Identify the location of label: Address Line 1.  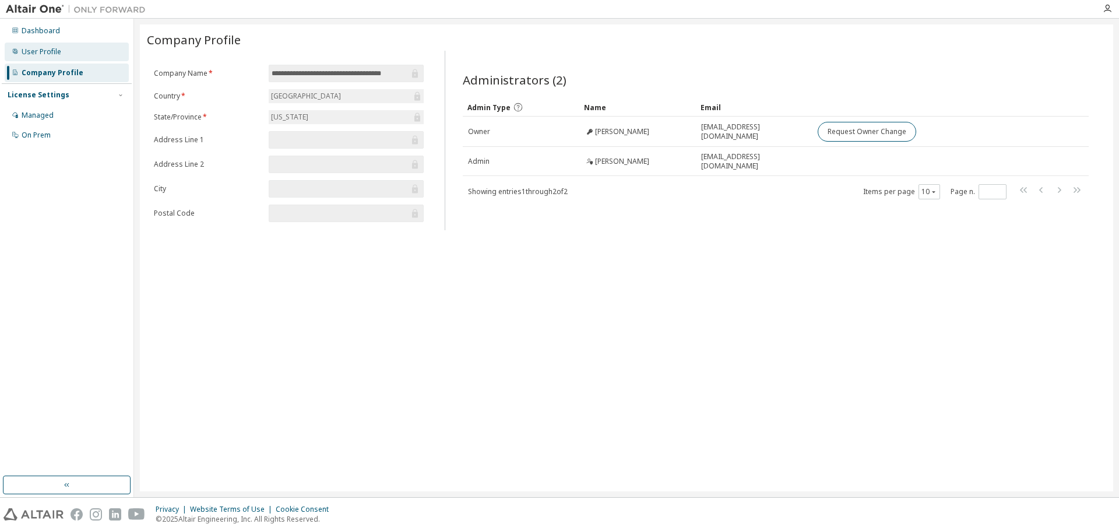
(207, 140).